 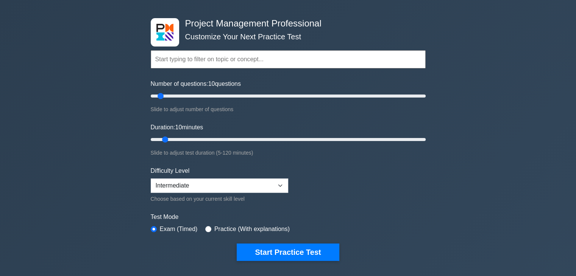 What do you see at coordinates (170, 171) in the screenshot?
I see `label: Difficulty Level` at bounding box center [170, 171].